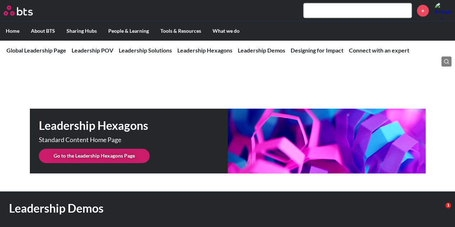 The height and width of the screenshot is (227, 455). I want to click on label: Sharing Hubs, so click(82, 31).